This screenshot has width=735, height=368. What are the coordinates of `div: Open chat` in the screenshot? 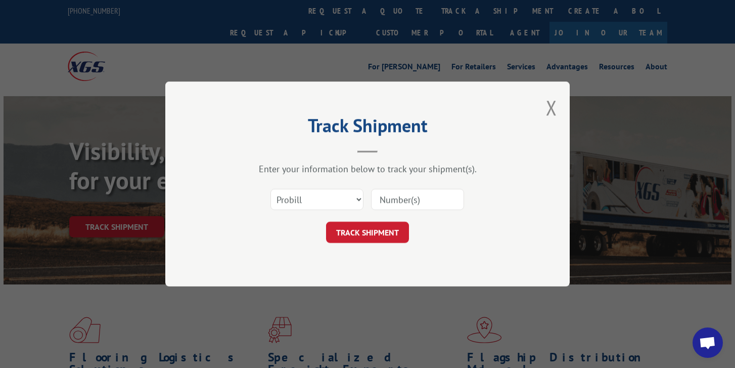 It's located at (708, 342).